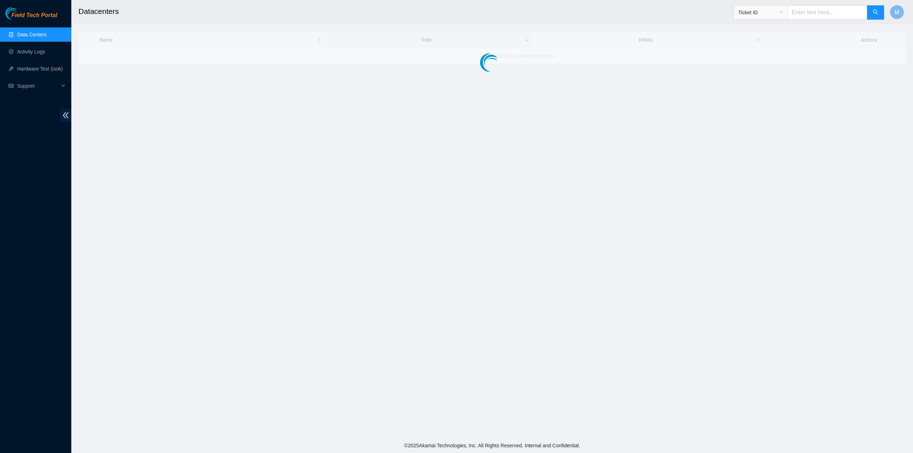 This screenshot has width=913, height=453. What do you see at coordinates (21, 13) in the screenshot?
I see `img: Akamai Technologies` at bounding box center [21, 13].